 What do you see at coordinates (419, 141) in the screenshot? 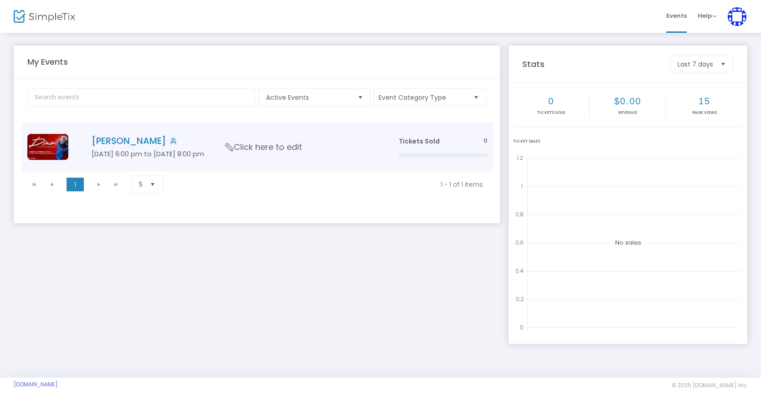
I see `span: Tickets Sold` at bounding box center [419, 141].